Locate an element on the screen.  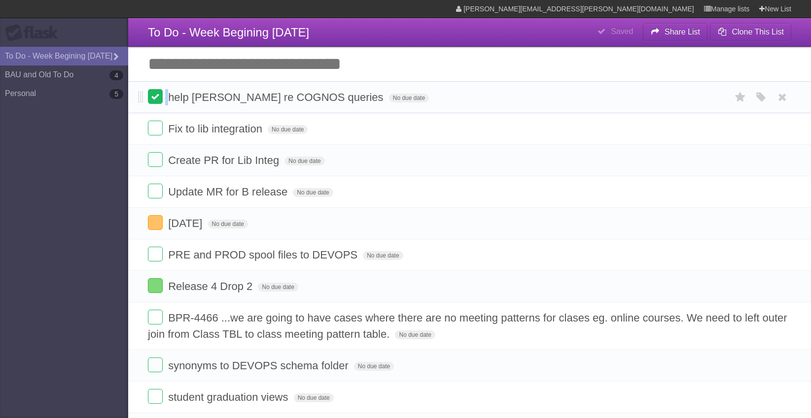
b: Saved is located at coordinates (621, 31).